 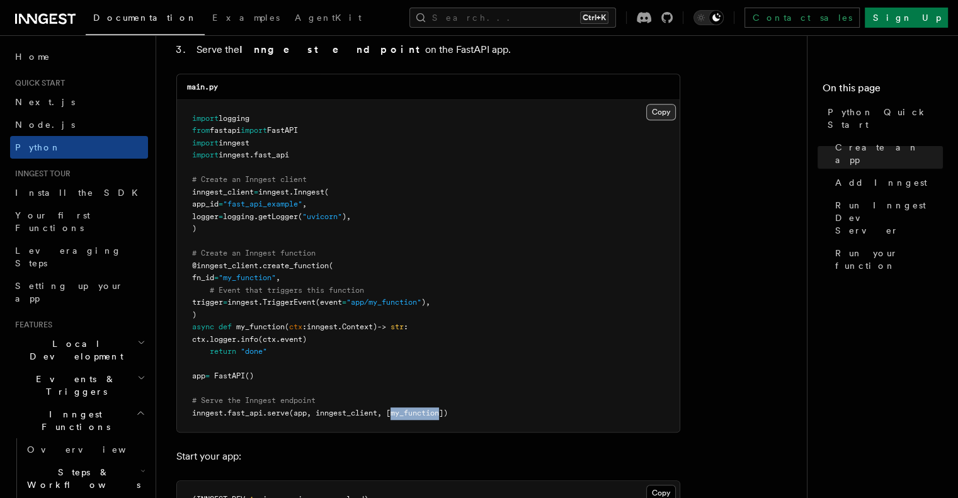 What do you see at coordinates (661, 112) in the screenshot?
I see `button: Copy` at bounding box center [661, 112].